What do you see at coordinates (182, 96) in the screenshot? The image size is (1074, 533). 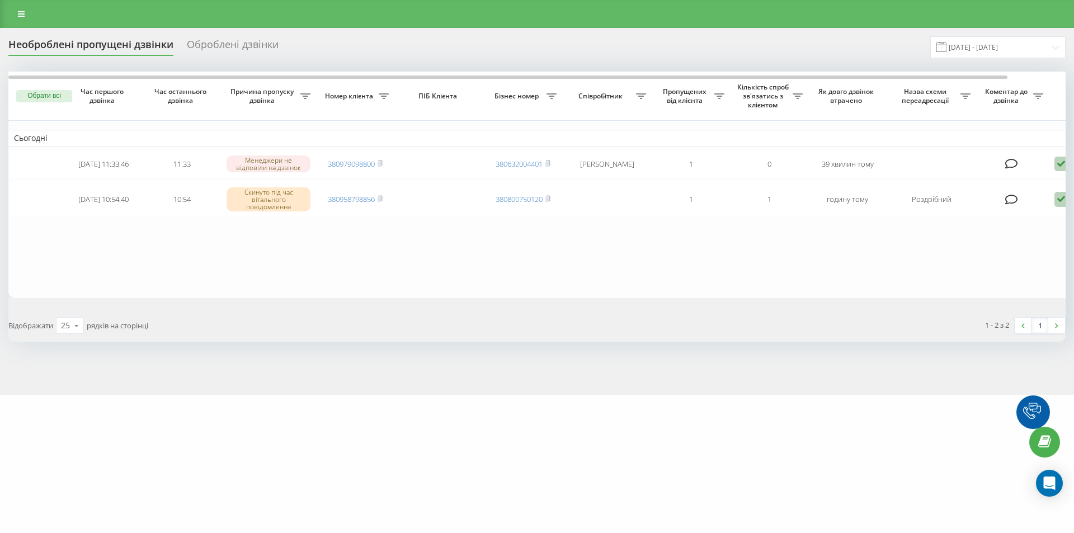 I see `span: Час останнього дзвінка` at bounding box center [182, 96].